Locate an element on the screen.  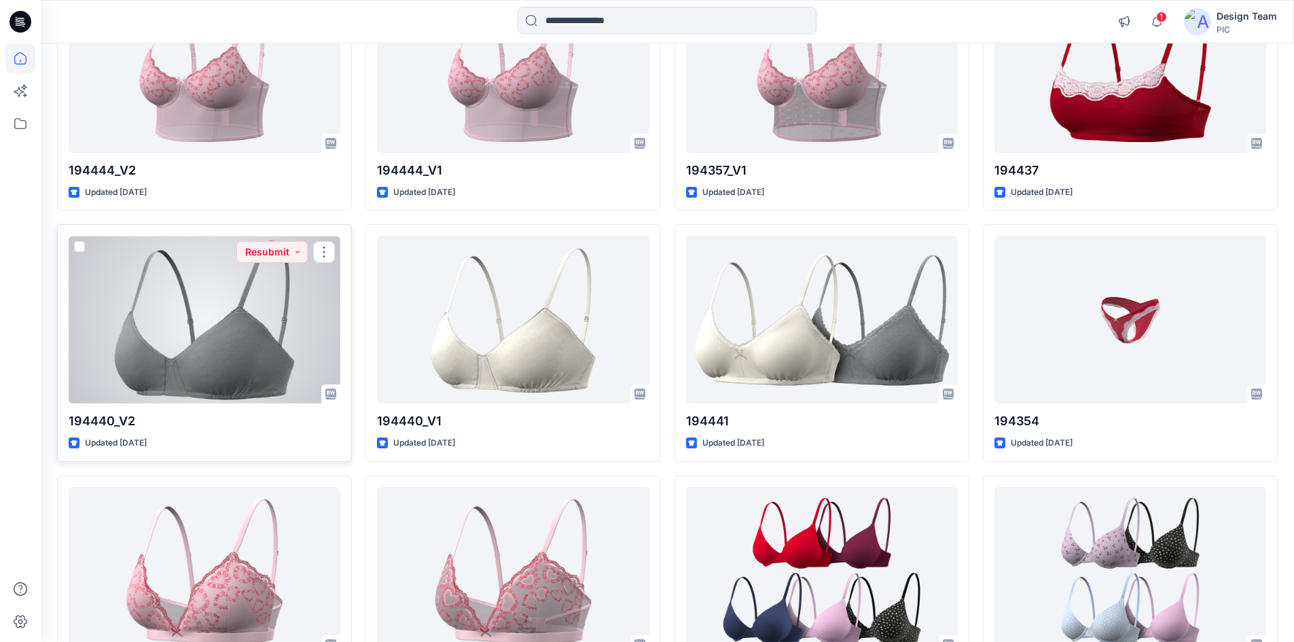
p: 194441 is located at coordinates (822, 421).